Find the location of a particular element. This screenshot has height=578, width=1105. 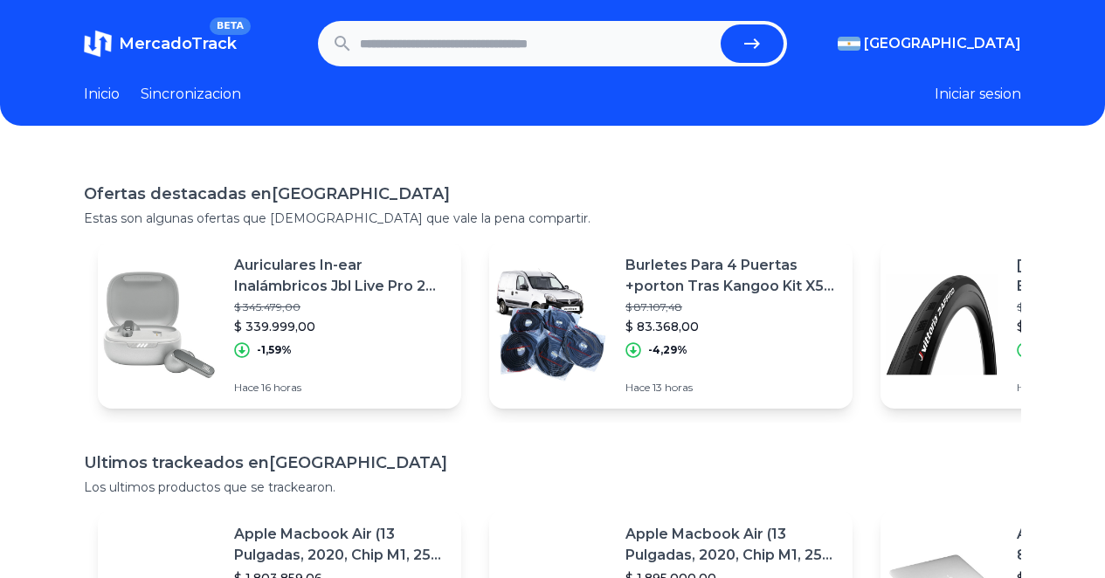

img: Argentina is located at coordinates (849, 44).